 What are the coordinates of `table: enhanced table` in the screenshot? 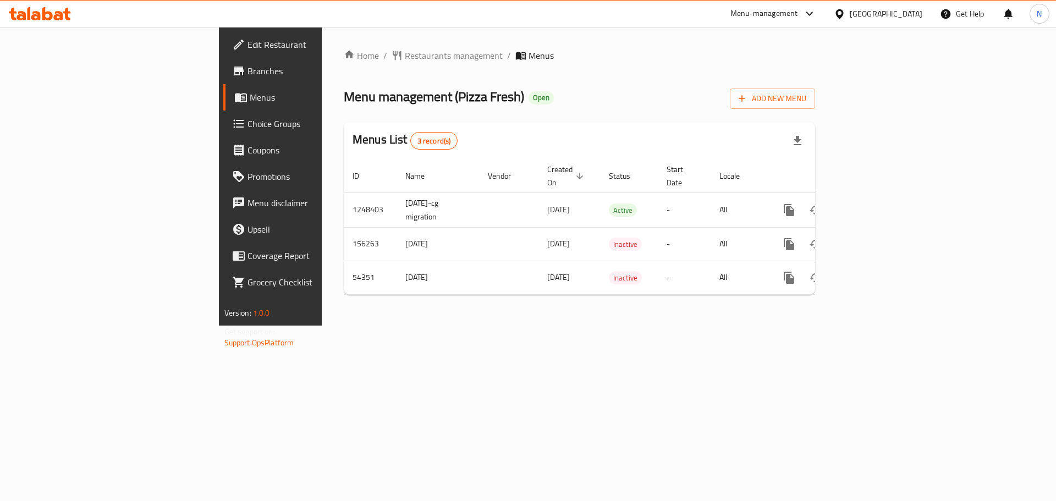 It's located at (617, 227).